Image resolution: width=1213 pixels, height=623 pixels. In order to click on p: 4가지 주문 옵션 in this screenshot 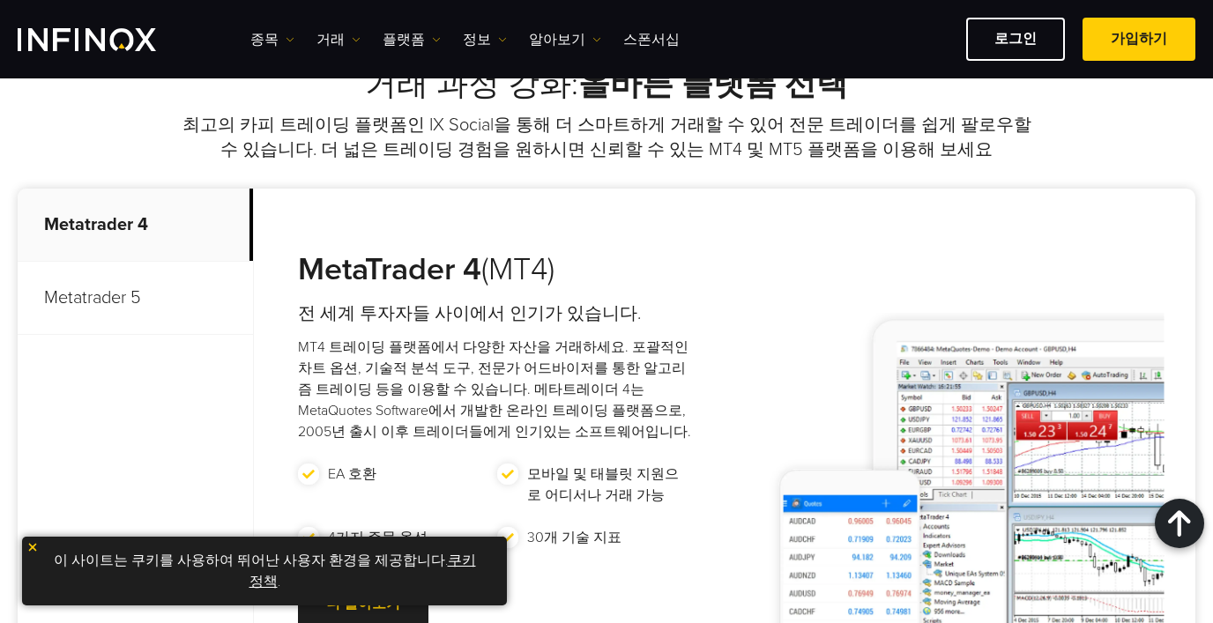, I will do `click(377, 538)`.